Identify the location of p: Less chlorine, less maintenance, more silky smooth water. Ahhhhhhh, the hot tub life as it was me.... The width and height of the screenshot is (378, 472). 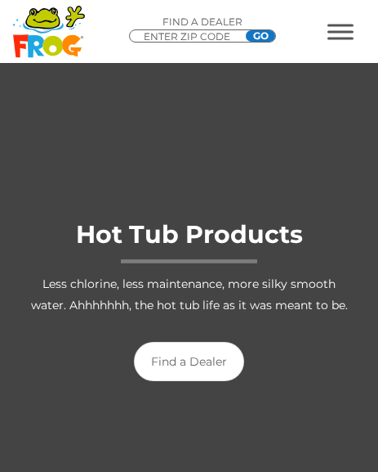
(189, 294).